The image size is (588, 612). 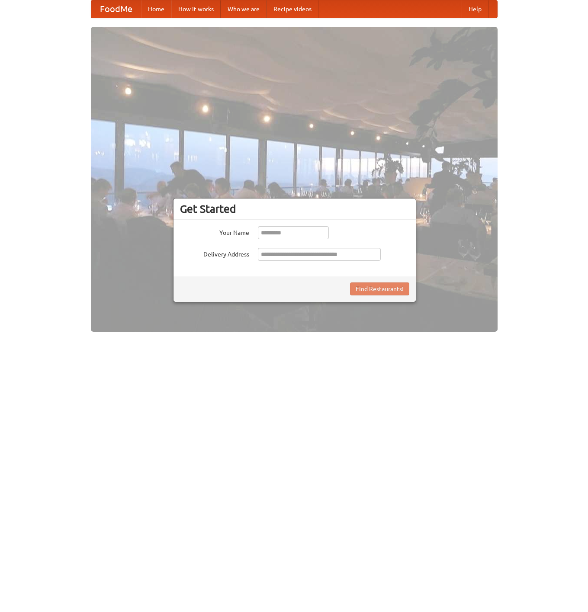 I want to click on a: How it works, so click(x=196, y=9).